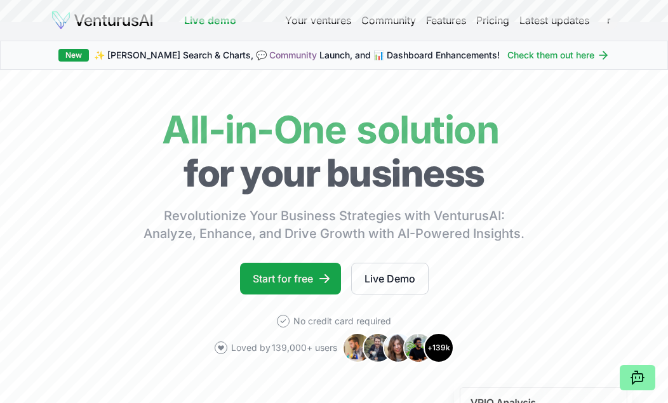  What do you see at coordinates (398, 348) in the screenshot?
I see `img: Avatar 3` at bounding box center [398, 348].